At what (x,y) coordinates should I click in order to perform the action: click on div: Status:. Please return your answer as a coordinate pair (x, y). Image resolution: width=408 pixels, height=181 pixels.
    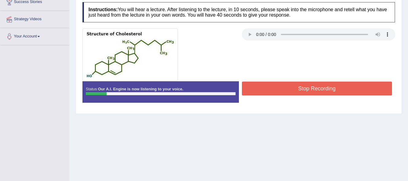
    Looking at the image, I should click on (160, 92).